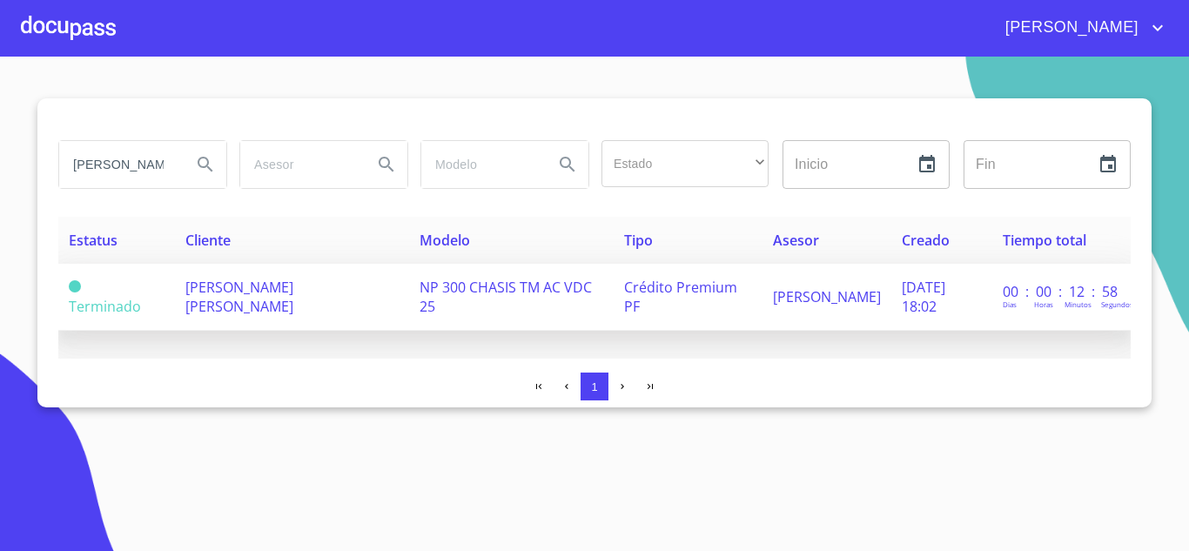 The width and height of the screenshot is (1189, 551). What do you see at coordinates (594, 386) in the screenshot?
I see `button: 1` at bounding box center [594, 386].